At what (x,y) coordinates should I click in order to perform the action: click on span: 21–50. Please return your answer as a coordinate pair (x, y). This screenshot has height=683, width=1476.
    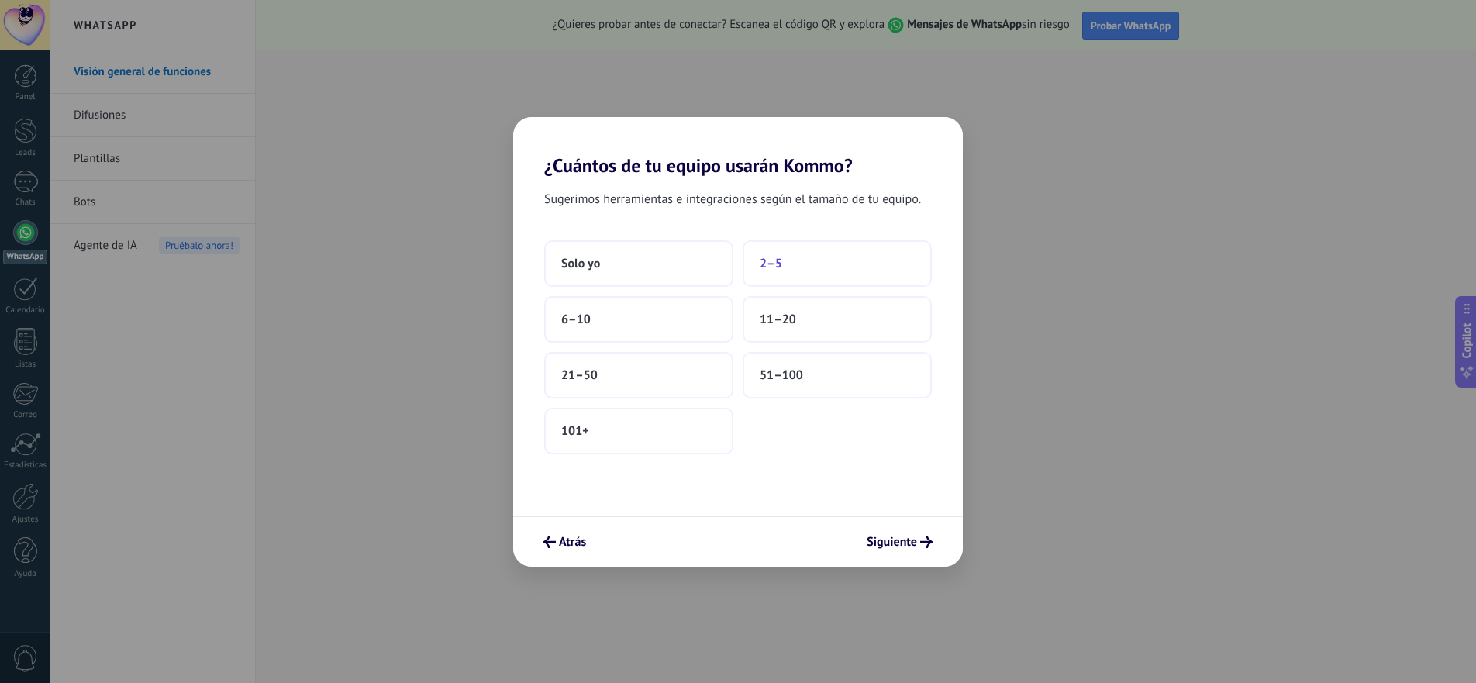
    Looking at the image, I should click on (579, 375).